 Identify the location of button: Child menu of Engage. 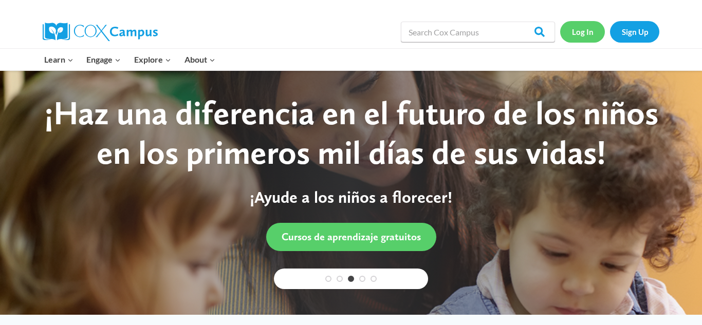
(104, 60).